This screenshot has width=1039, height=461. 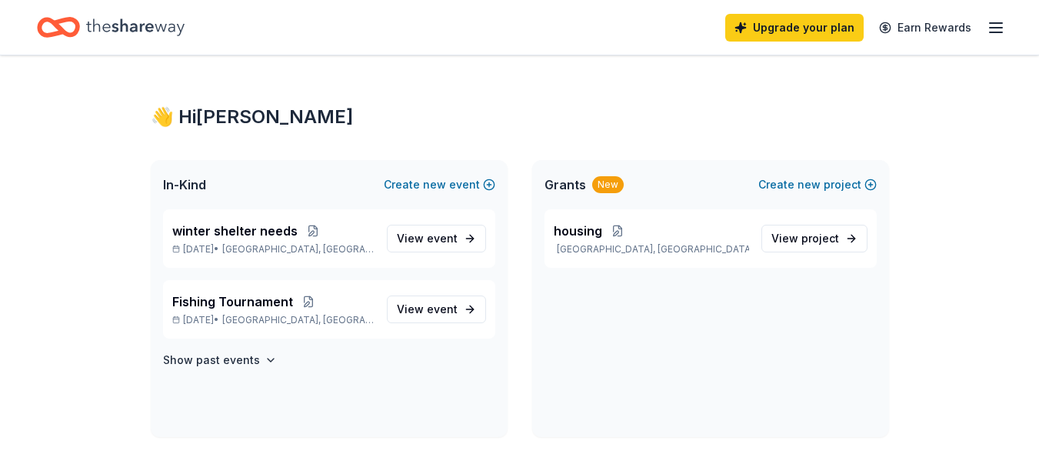 I want to click on span: winter shelter needs, so click(x=235, y=231).